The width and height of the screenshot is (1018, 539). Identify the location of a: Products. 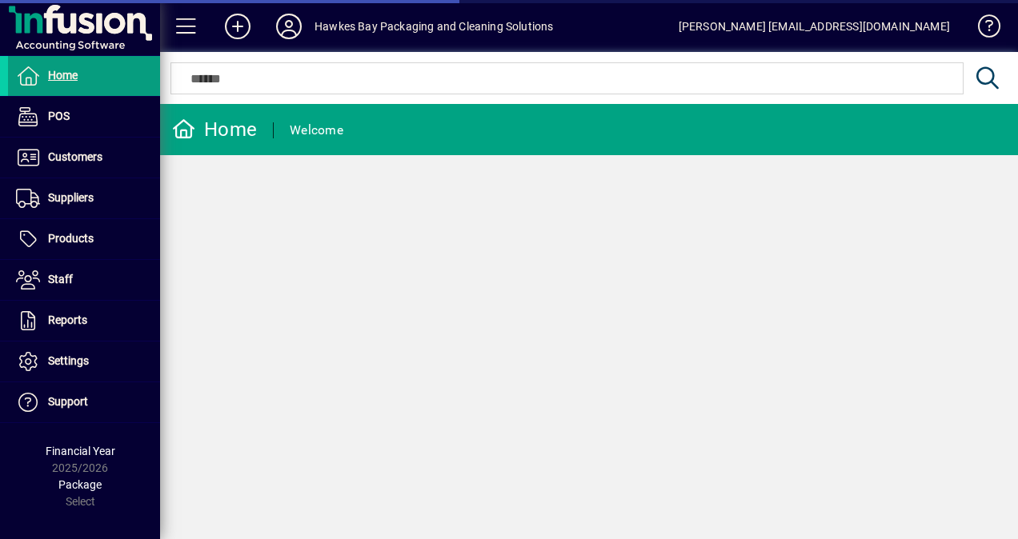
(84, 239).